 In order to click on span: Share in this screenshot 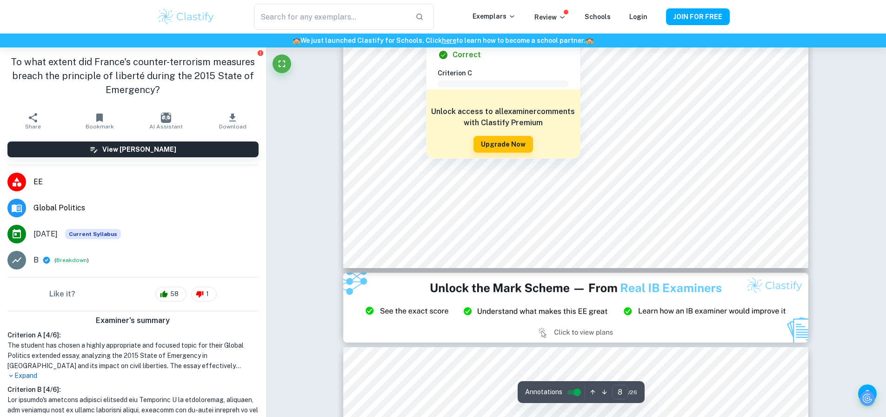, I will do `click(33, 127)`.